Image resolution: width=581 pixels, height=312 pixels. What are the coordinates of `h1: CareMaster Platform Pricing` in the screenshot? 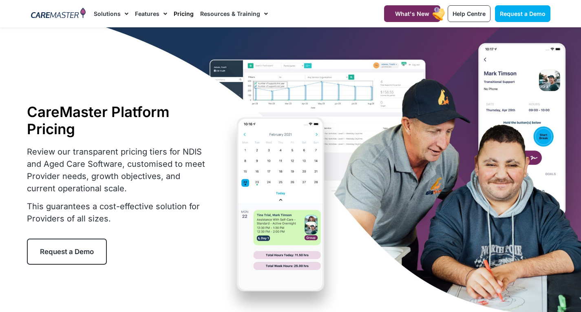 It's located at (119, 120).